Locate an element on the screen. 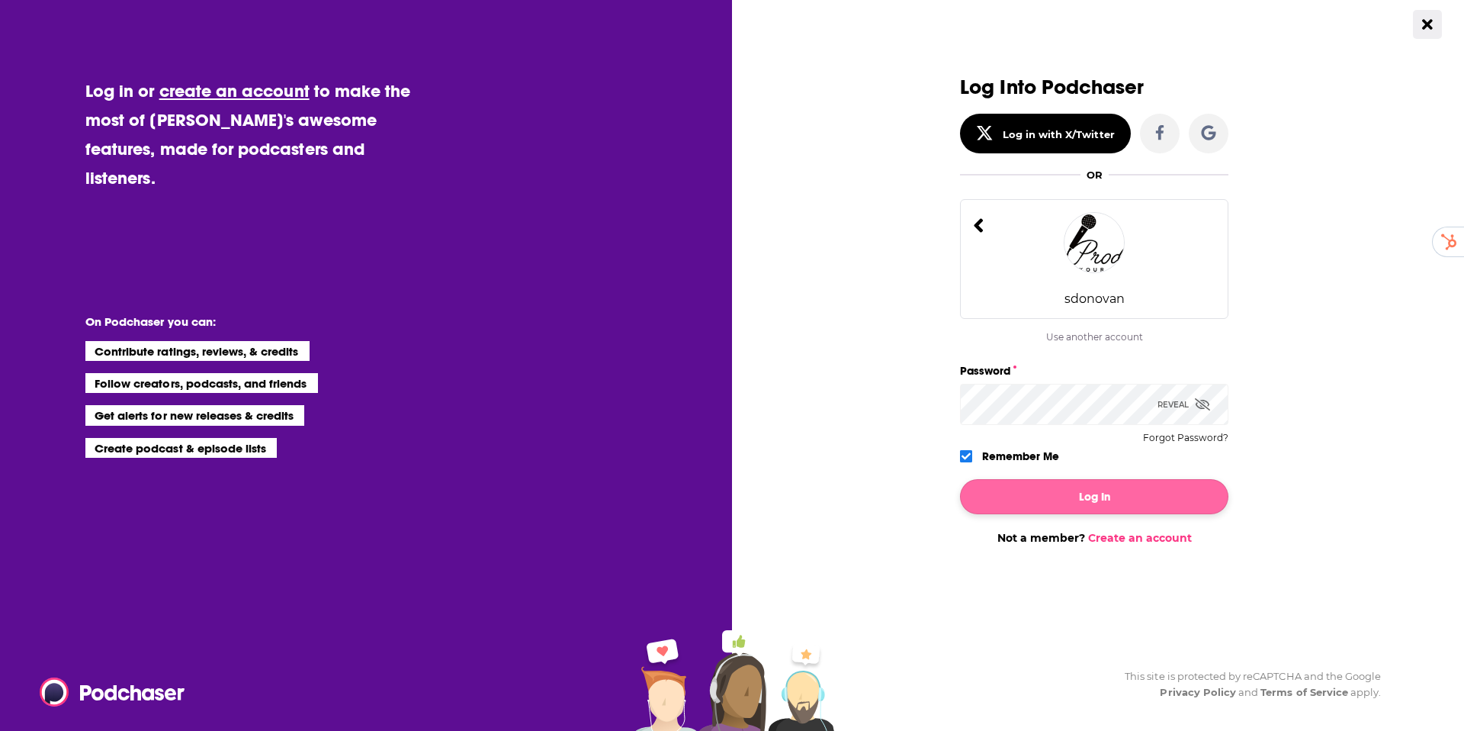  label: Remember Me is located at coordinates (1020, 456).